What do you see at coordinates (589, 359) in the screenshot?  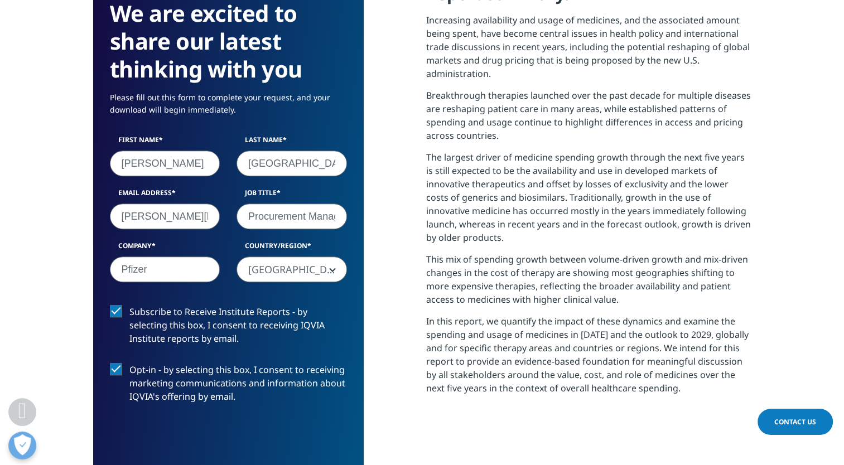 I see `p: In this report, we quantify the impact of these dynamics and examine the spending and usage of me...` at bounding box center [589, 359].